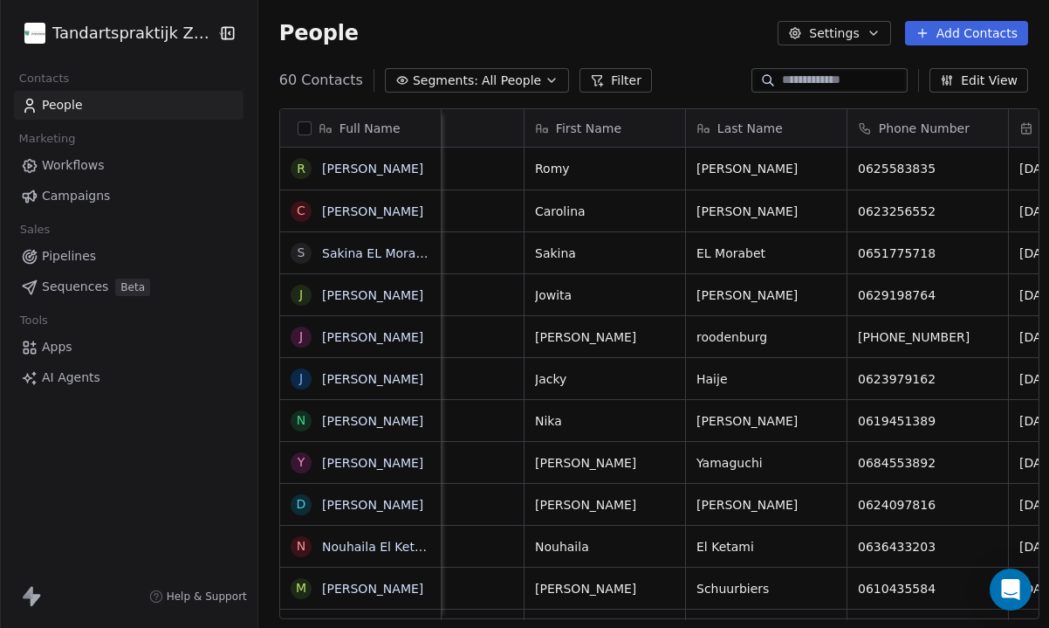 The height and width of the screenshot is (628, 1049). Describe the element at coordinates (35, 230) in the screenshot. I see `span: Sales` at that location.